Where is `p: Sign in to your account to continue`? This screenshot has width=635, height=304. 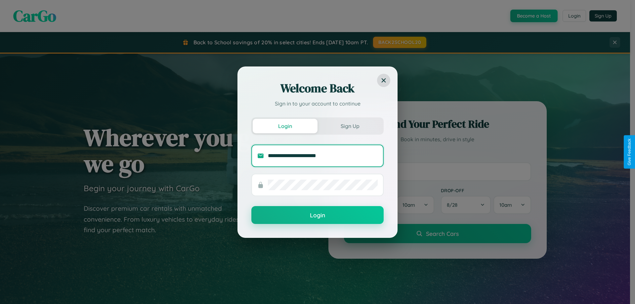
p: Sign in to your account to continue is located at coordinates (317, 103).